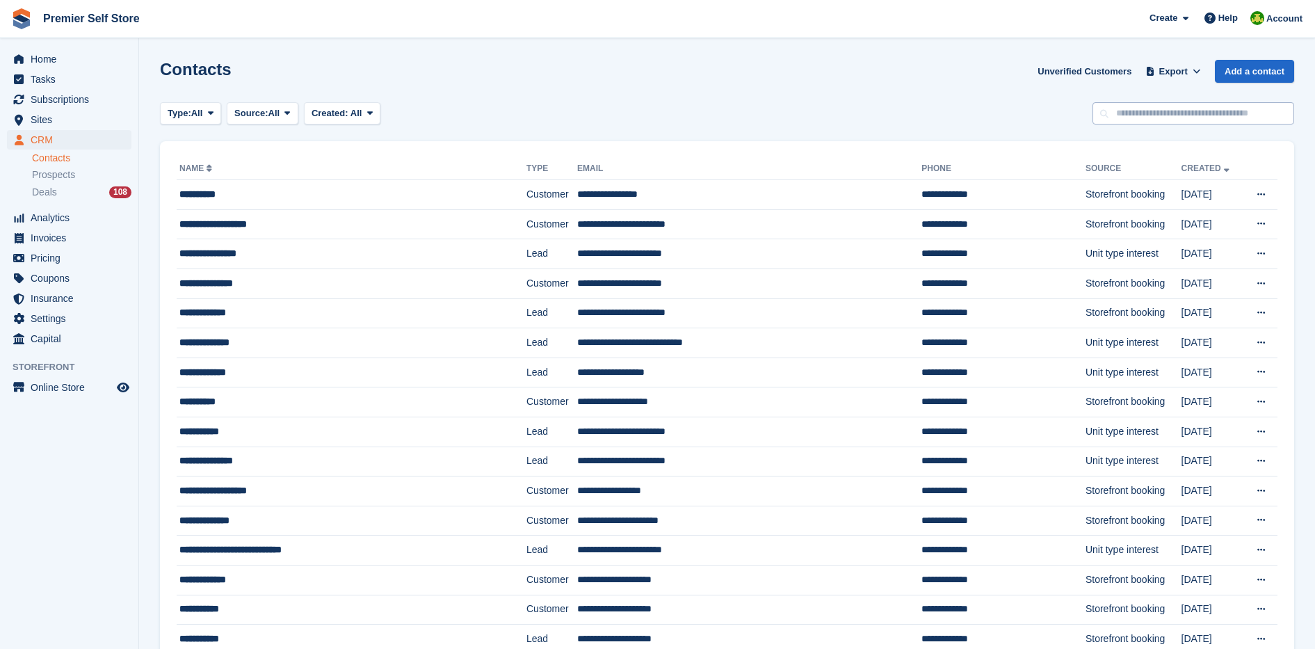 Image resolution: width=1315 pixels, height=649 pixels. Describe the element at coordinates (1134, 169) in the screenshot. I see `th: Source` at that location.